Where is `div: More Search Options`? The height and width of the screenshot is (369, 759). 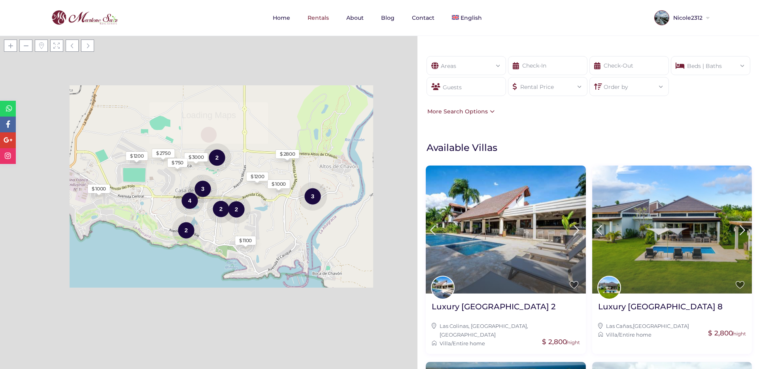 div: More Search Options is located at coordinates (460, 112).